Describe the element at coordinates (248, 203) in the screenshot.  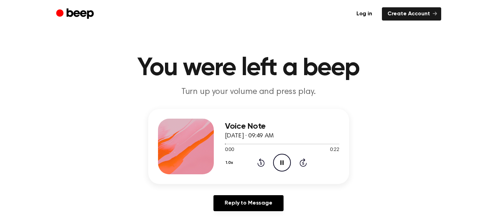
I see `a: Reply to Message` at that location.